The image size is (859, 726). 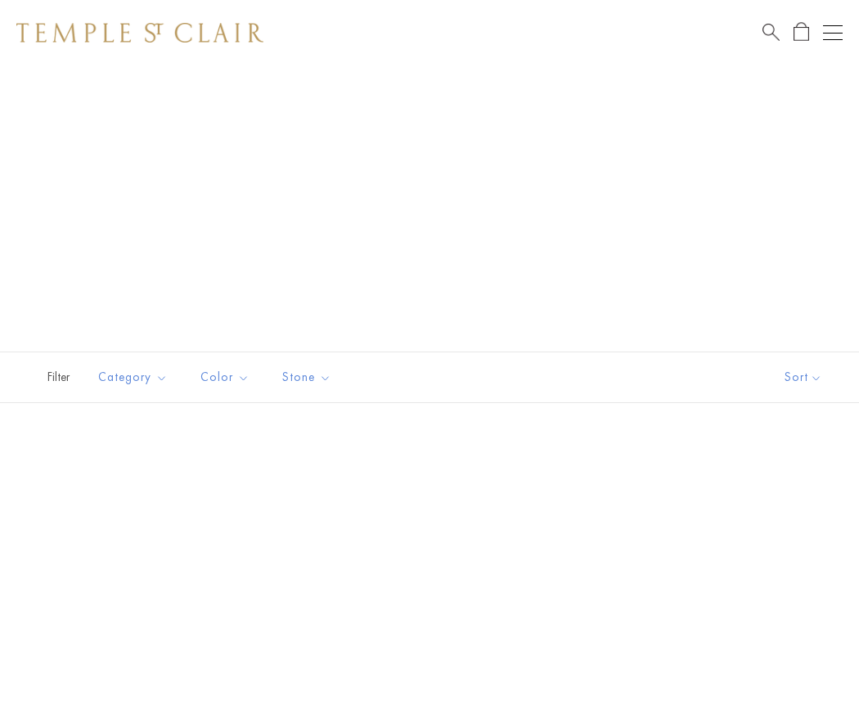 I want to click on img: Temple St. Clair, so click(x=140, y=33).